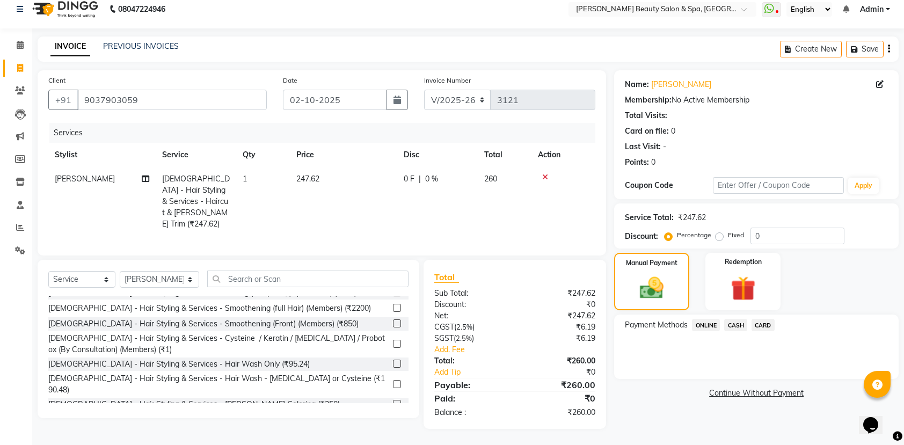 This screenshot has width=904, height=445. I want to click on th: Stylist, so click(102, 155).